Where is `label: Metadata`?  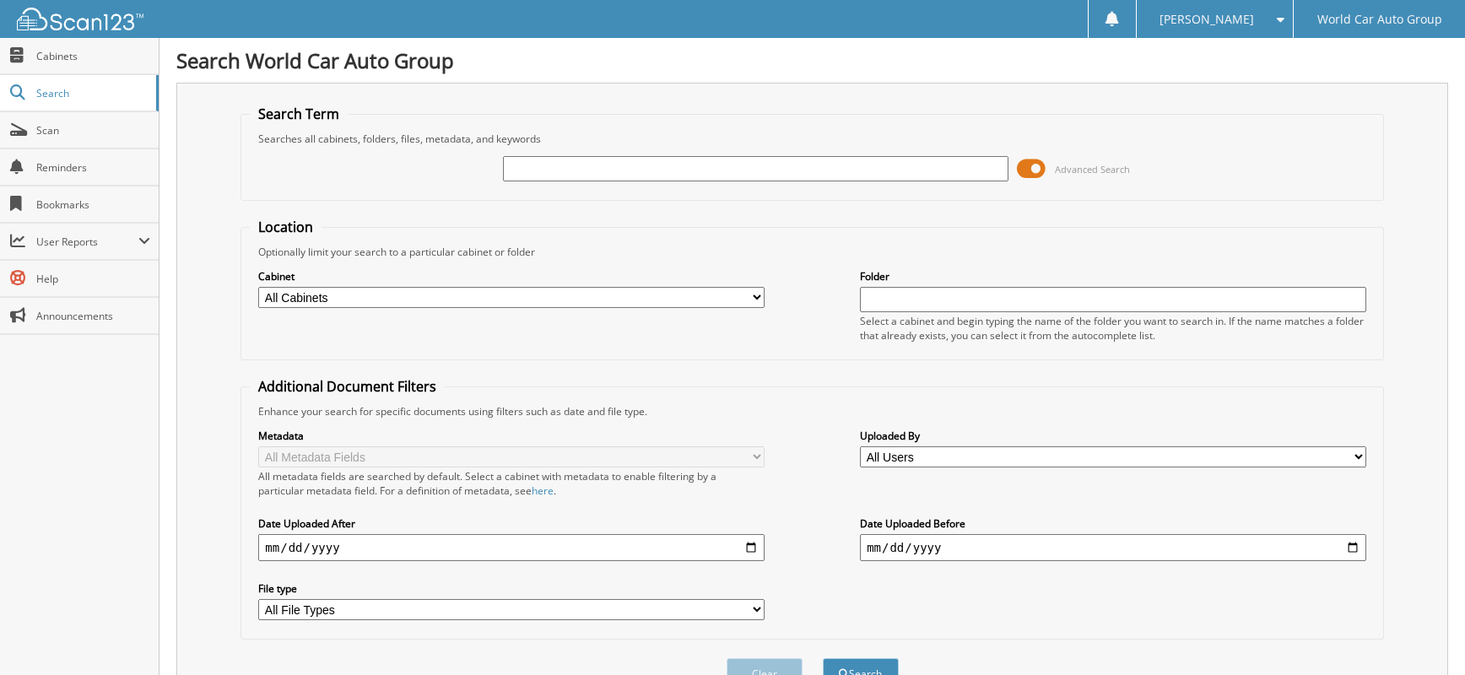 label: Metadata is located at coordinates (511, 435).